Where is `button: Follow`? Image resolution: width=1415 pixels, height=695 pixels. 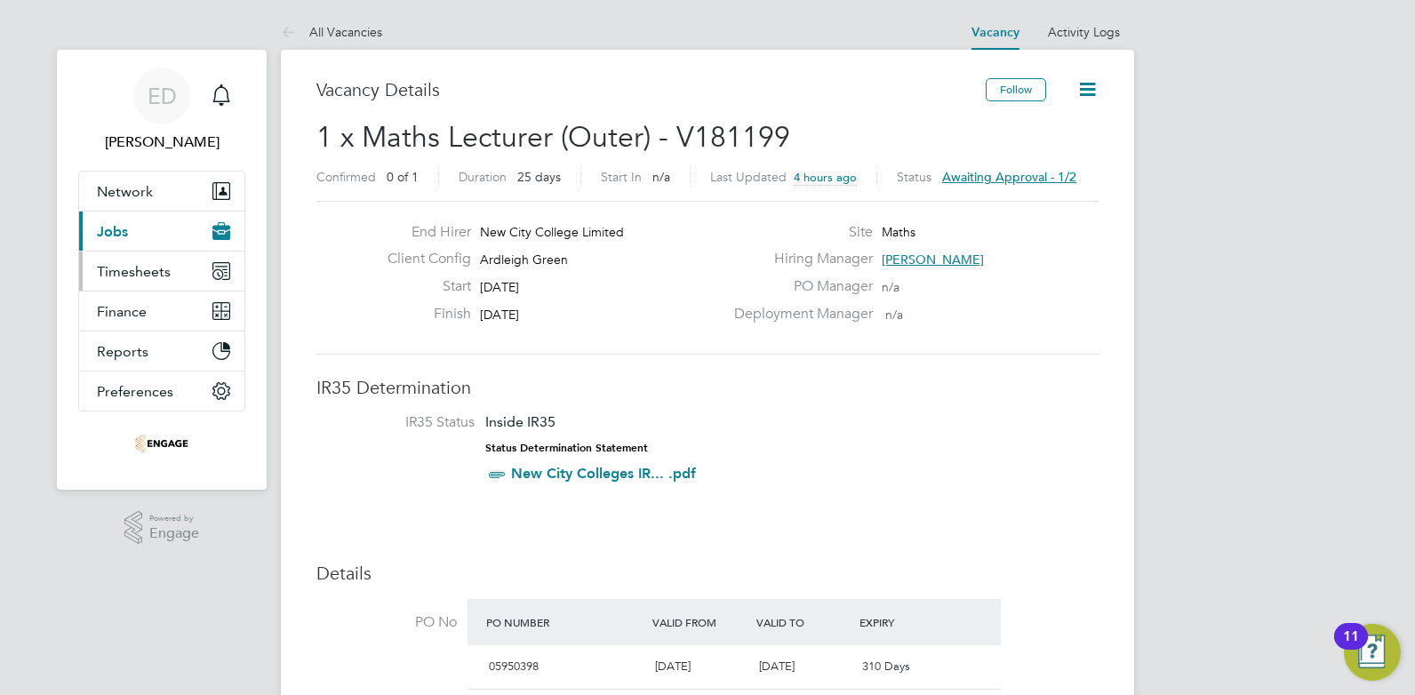 button: Follow is located at coordinates (1016, 90).